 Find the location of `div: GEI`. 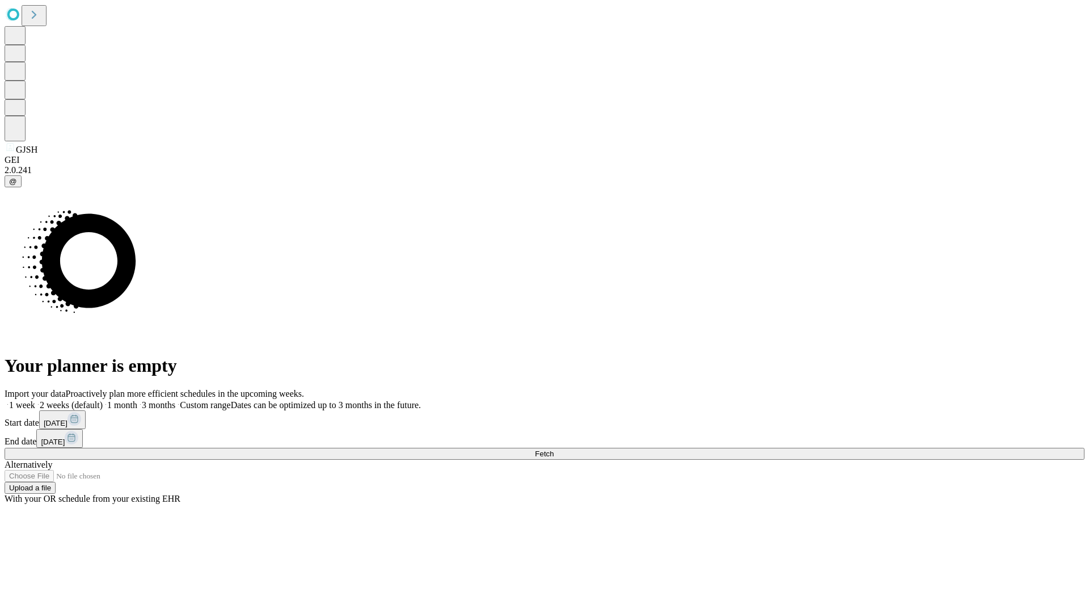

div: GEI is located at coordinates (545, 160).